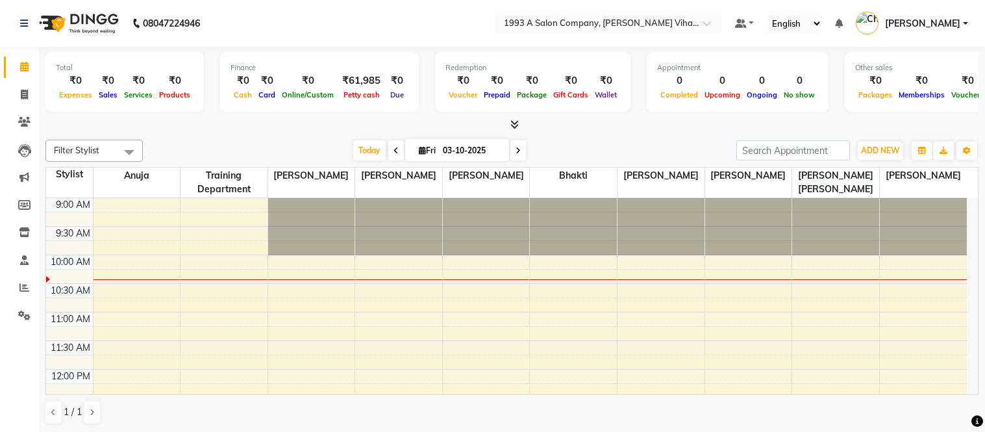  Describe the element at coordinates (397, 95) in the screenshot. I see `span: Due` at that location.